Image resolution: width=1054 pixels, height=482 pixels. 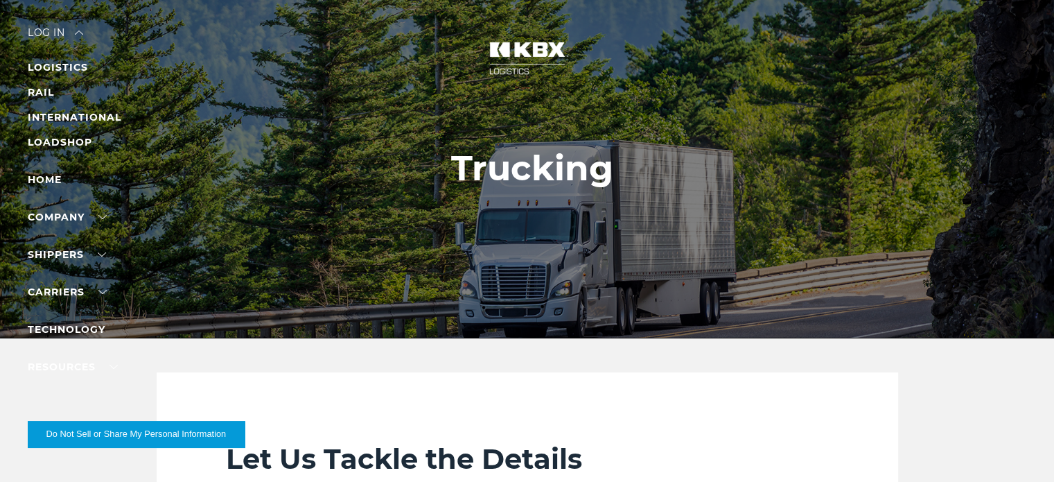 I want to click on button: Do Not Sell or Share My Personal Information, so click(x=136, y=434).